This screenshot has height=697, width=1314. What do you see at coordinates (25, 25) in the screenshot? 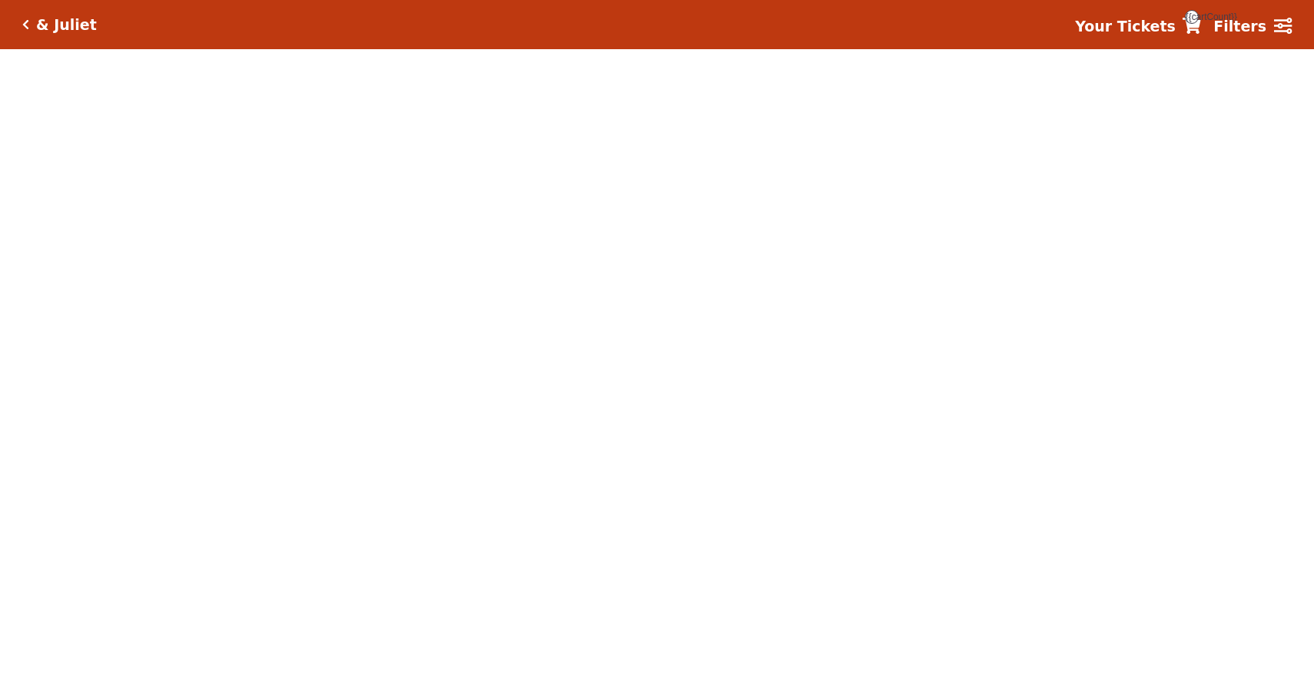
I see `a: Click here to go back to filters` at bounding box center [25, 25].